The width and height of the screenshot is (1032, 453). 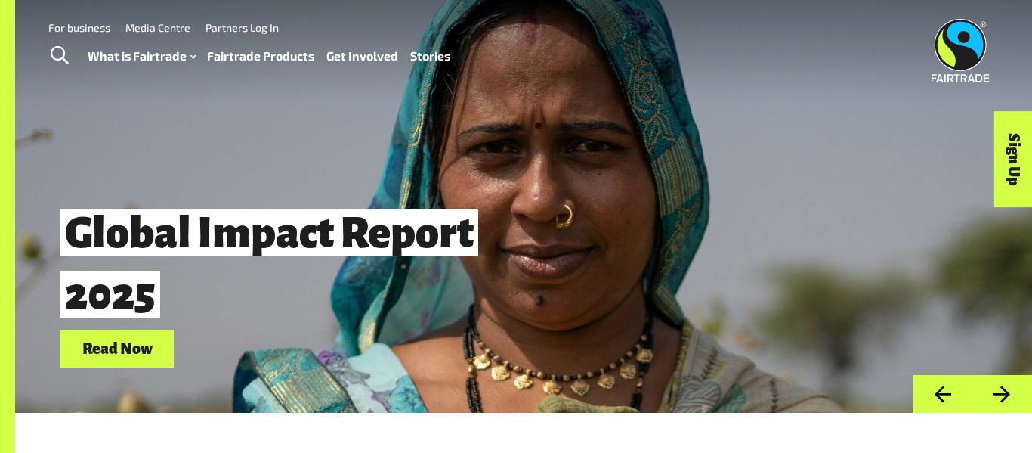 What do you see at coordinates (79, 27) in the screenshot?
I see `a: For business` at bounding box center [79, 27].